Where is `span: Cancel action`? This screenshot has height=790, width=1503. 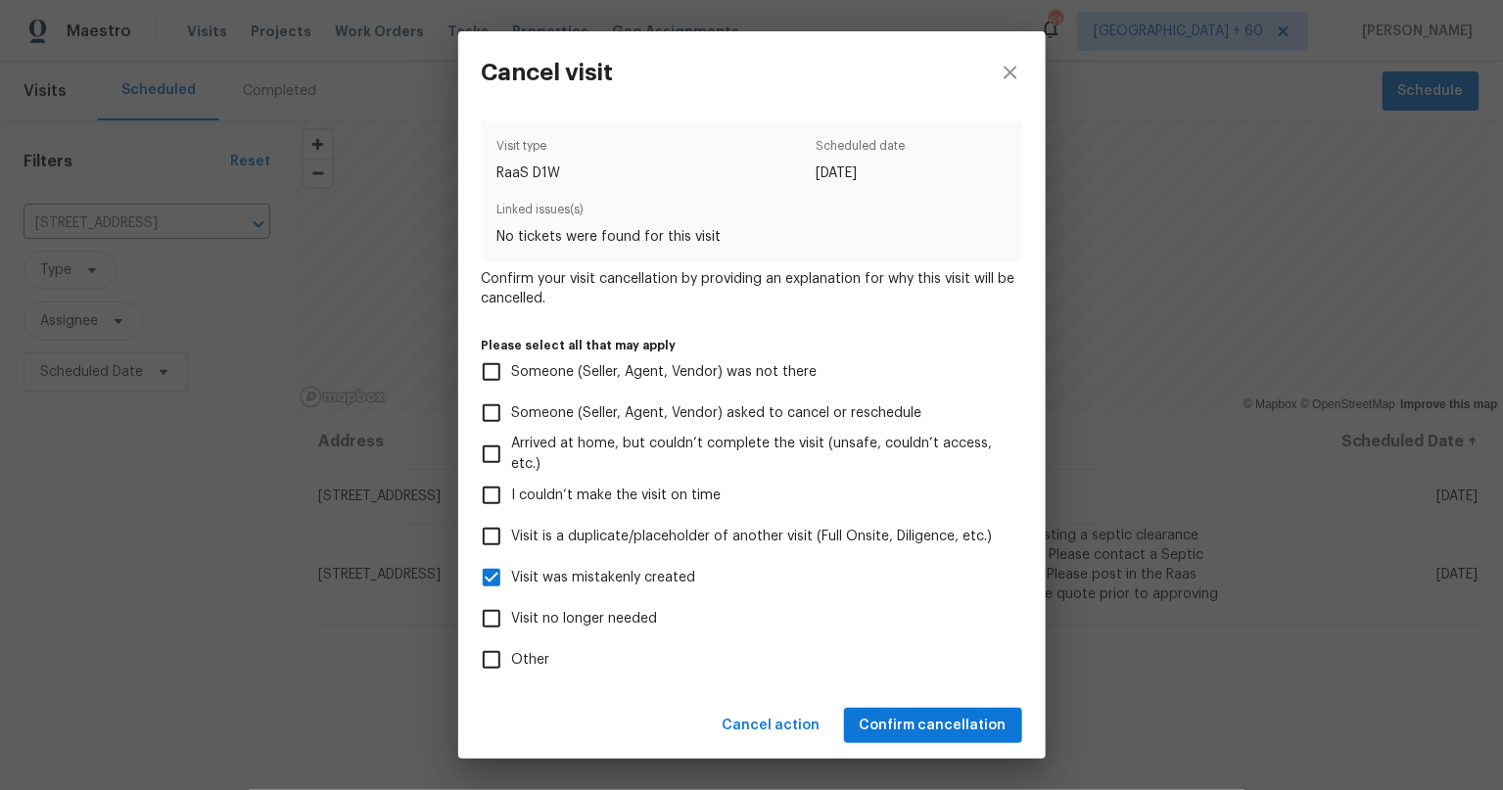
span: Cancel action is located at coordinates (772, 726).